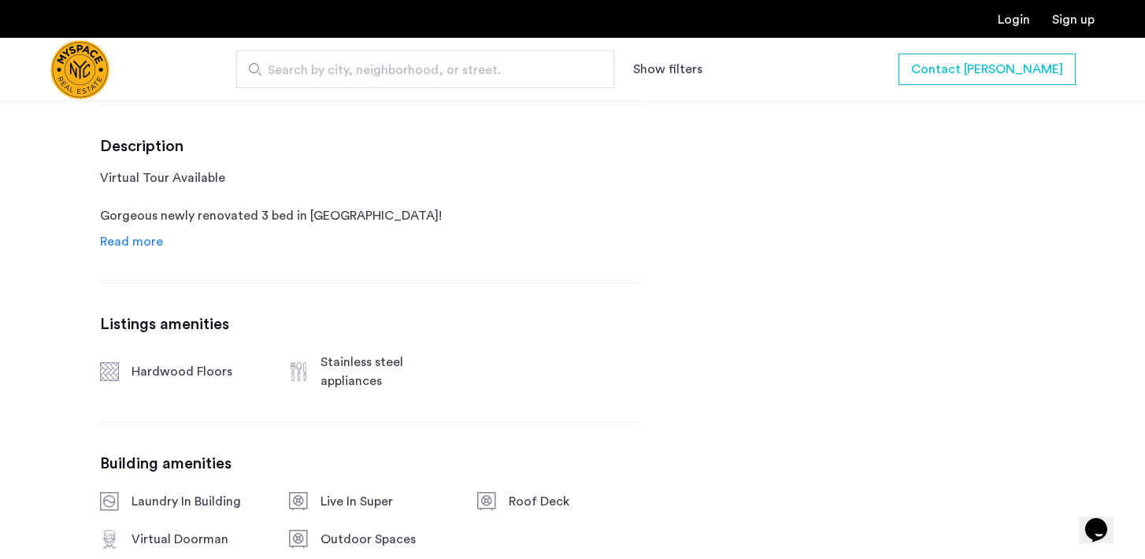 The height and width of the screenshot is (559, 1145). Describe the element at coordinates (987, 69) in the screenshot. I see `button: button` at that location.